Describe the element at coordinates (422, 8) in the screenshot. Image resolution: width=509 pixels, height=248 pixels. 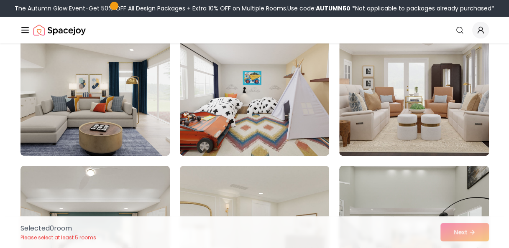
I see `span: *Not applicable to packages already purchased*` at that location.